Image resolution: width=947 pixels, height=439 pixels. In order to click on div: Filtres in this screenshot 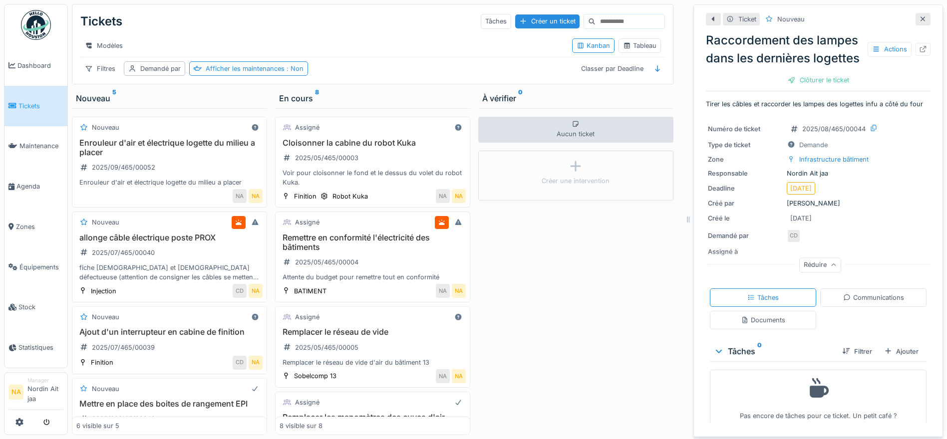, I will do `click(100, 68)`.